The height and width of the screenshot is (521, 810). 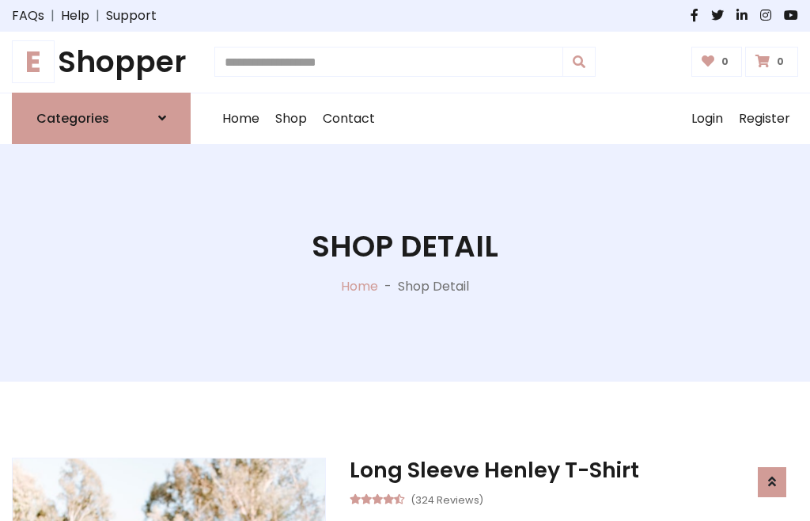 I want to click on h1: Shop Detail, so click(x=405, y=246).